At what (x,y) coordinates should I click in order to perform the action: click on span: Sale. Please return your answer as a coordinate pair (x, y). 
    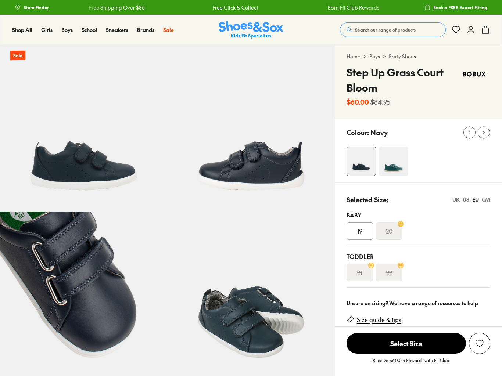
    Looking at the image, I should click on (168, 30).